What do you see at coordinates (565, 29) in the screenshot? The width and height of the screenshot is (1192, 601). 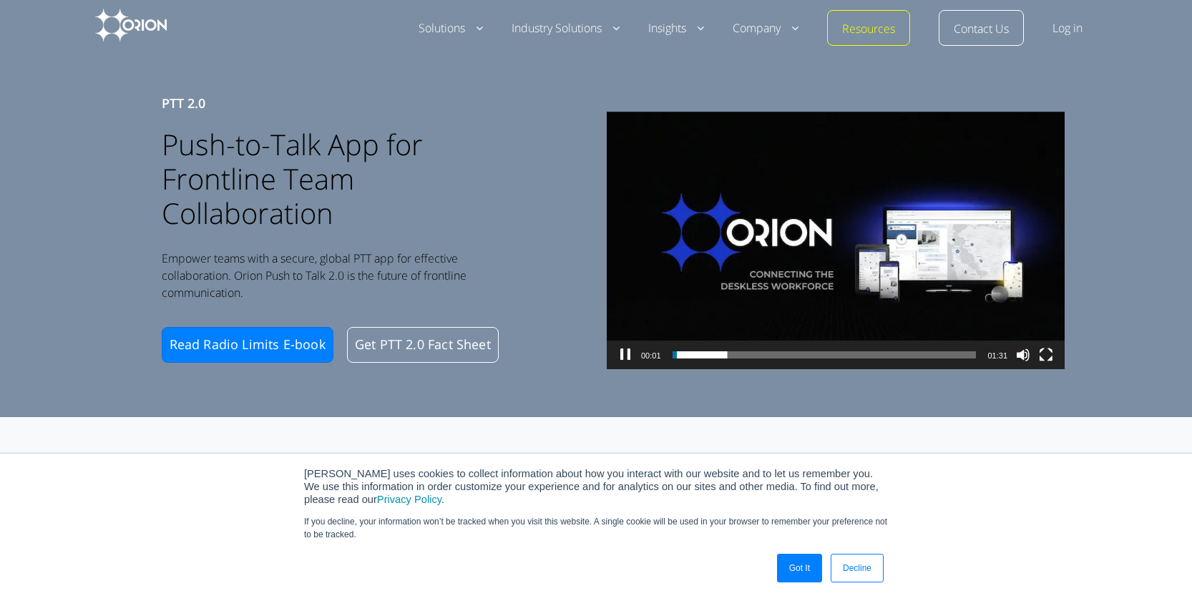 I see `a: Industry Solutions` at bounding box center [565, 29].